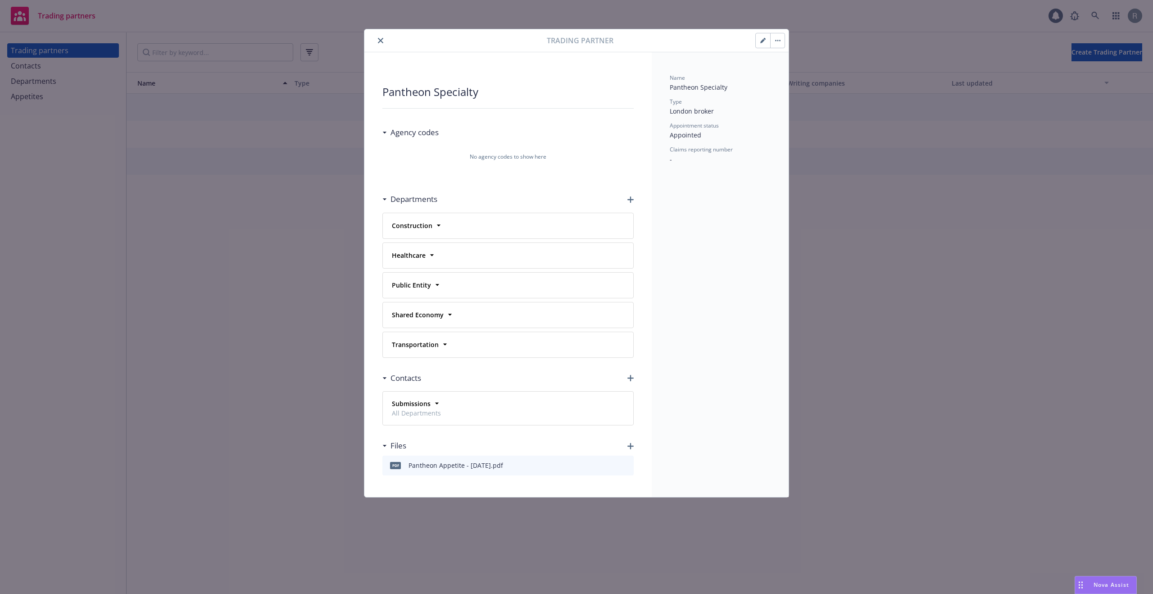 The width and height of the screenshot is (1153, 594). I want to click on span: pdf, so click(396, 465).